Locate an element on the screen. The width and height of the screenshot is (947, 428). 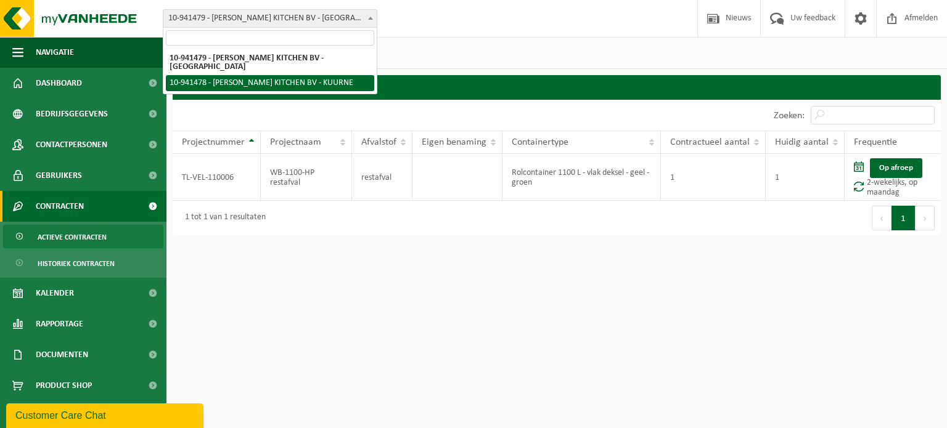
span: Huidig aantal is located at coordinates (801, 142).